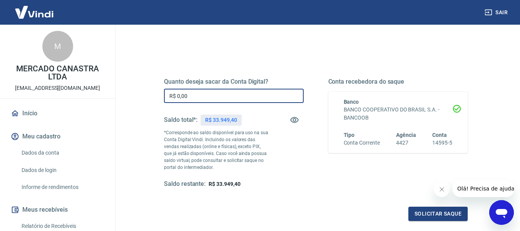  Describe the element at coordinates (406, 135) in the screenshot. I see `span: Agência` at that location.